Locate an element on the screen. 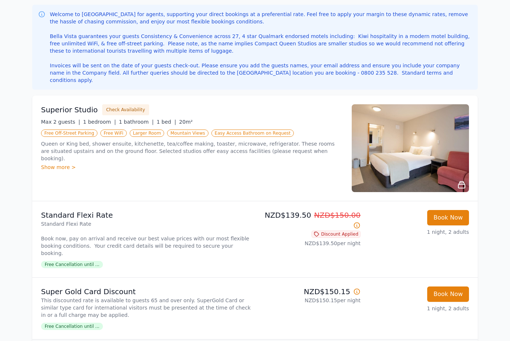  button: Check Availability is located at coordinates (126, 110).